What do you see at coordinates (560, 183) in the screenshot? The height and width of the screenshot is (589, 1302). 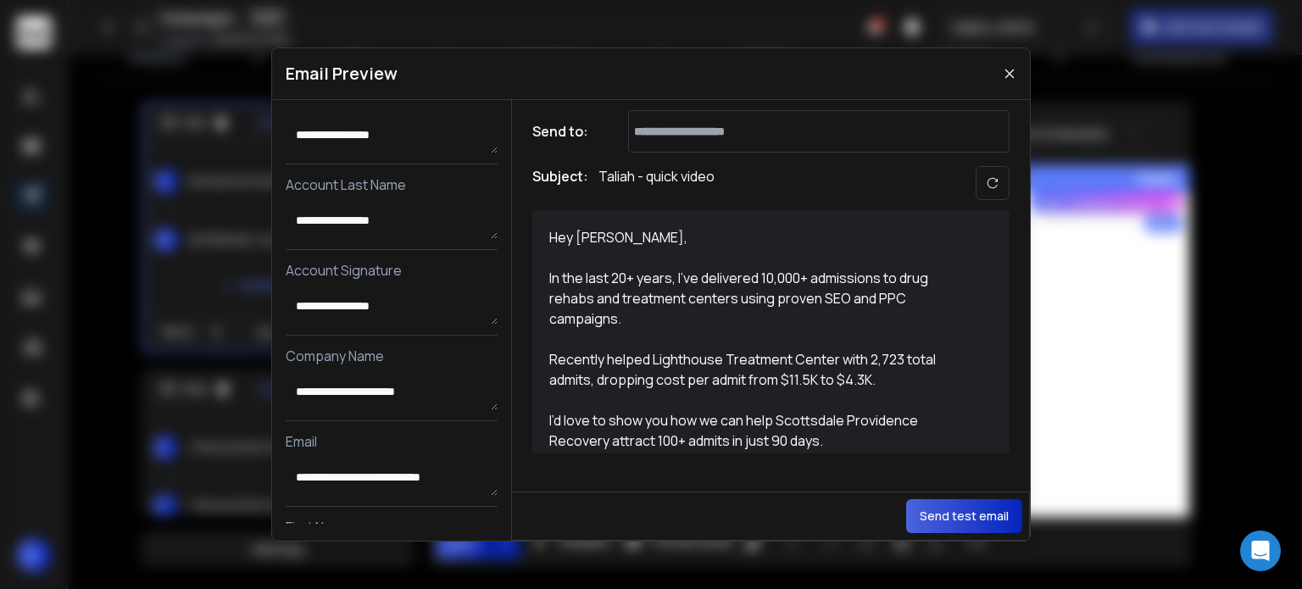 I see `h1: Subject:` at bounding box center [560, 183].